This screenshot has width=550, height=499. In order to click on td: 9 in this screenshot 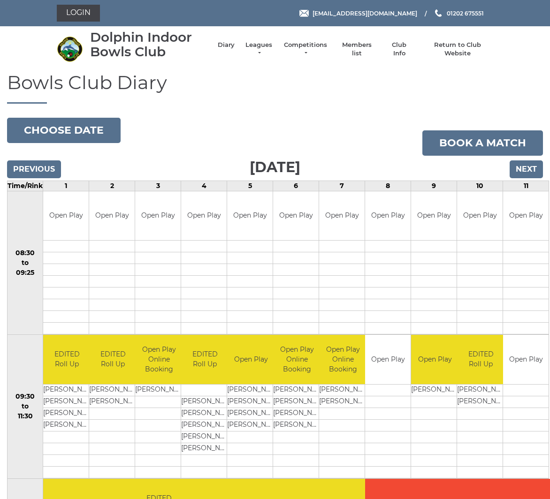, I will do `click(434, 186)`.